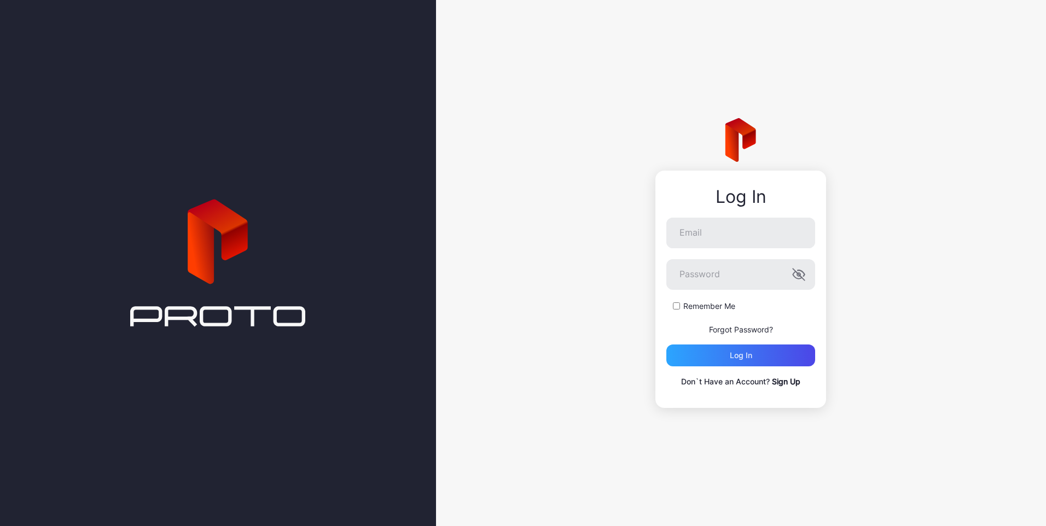 The image size is (1046, 526). What do you see at coordinates (741, 197) in the screenshot?
I see `div: Log In` at bounding box center [741, 197].